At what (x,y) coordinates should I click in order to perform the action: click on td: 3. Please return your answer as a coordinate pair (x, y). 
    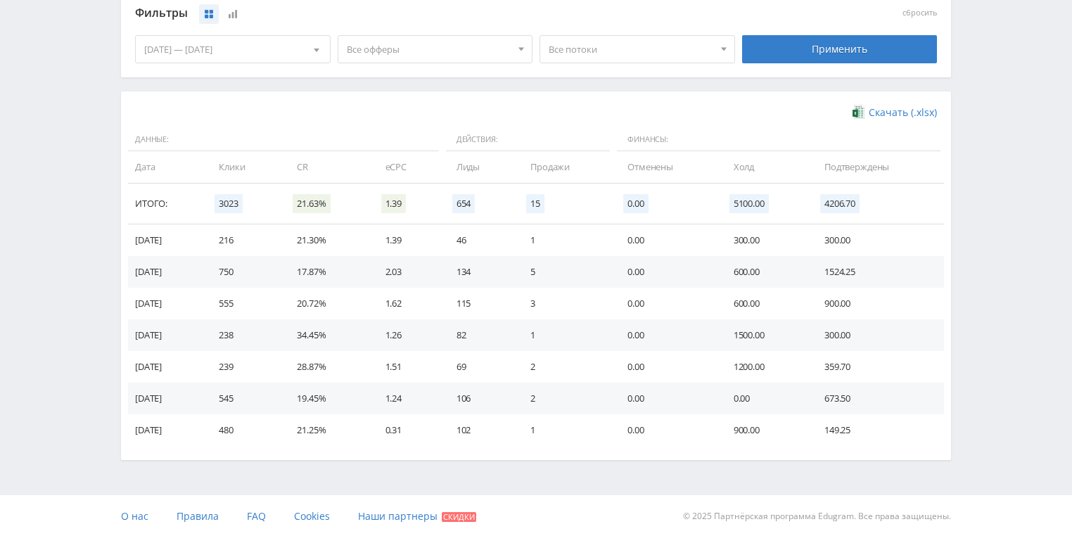
    Looking at the image, I should click on (565, 303).